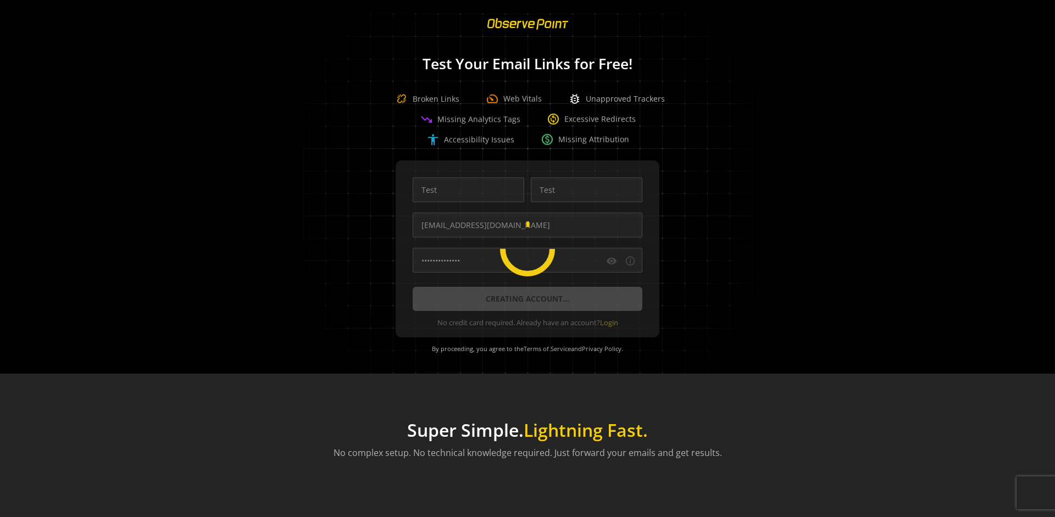  I want to click on span: change_circle, so click(553, 119).